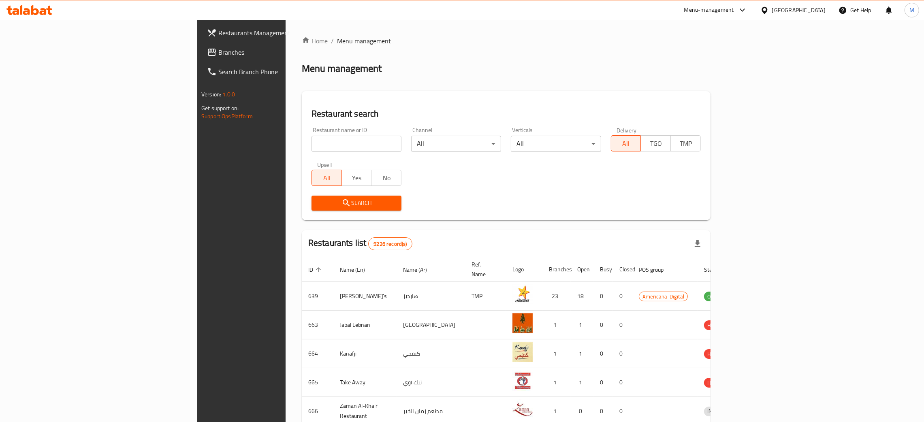  I want to click on button: No, so click(386, 178).